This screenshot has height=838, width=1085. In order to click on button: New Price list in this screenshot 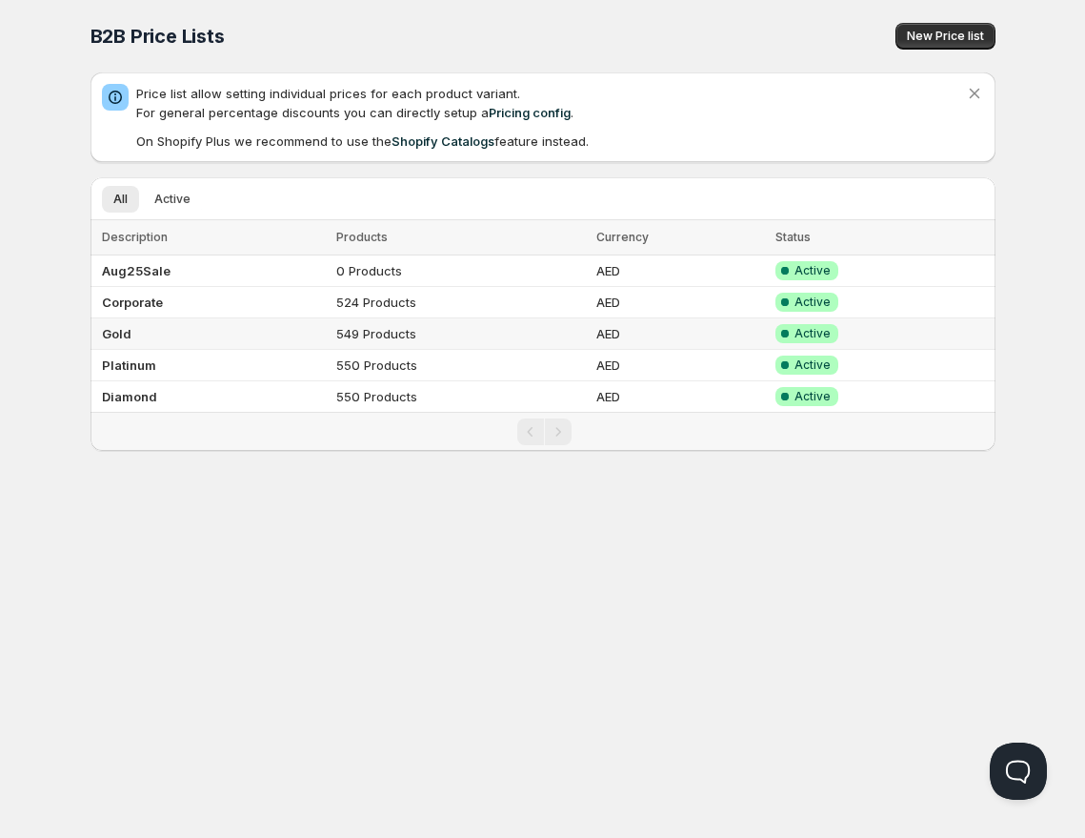, I will do `click(945, 36)`.